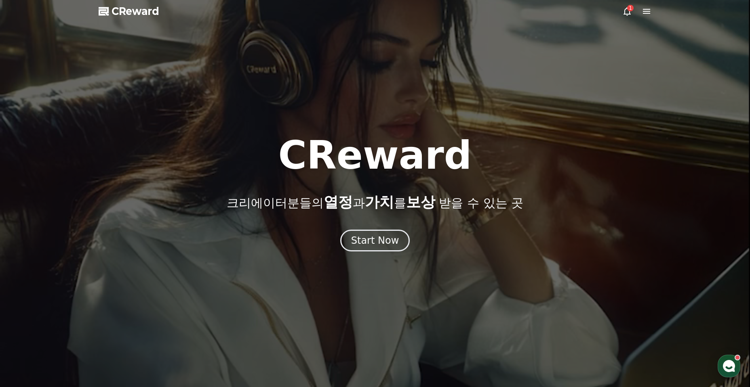 This screenshot has width=750, height=387. What do you see at coordinates (420, 202) in the screenshot?
I see `span: 보상` at bounding box center [420, 202].